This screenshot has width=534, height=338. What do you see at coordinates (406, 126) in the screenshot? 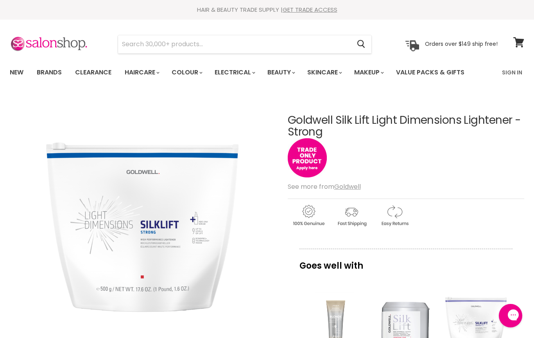
I see `h1: Goldwell Silk Lift Light Dimensions Lightener - Strong` at bounding box center [406, 126].